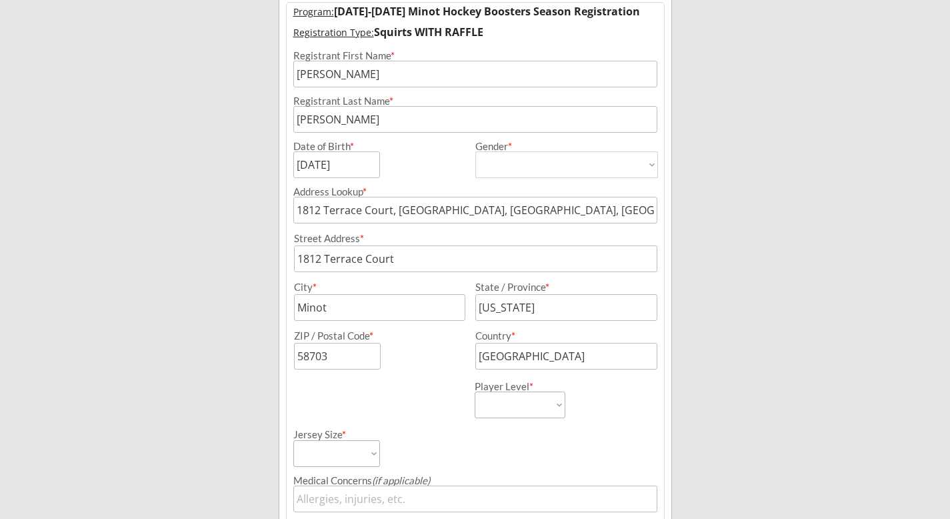 Image resolution: width=950 pixels, height=519 pixels. Describe the element at coordinates (429, 32) in the screenshot. I see `strong: Squirts WITH RAFFLE` at that location.